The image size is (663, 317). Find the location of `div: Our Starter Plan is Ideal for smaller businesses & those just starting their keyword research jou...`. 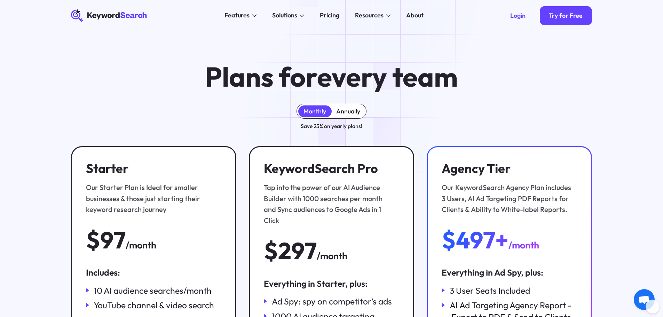

div: Our Starter Plan is Ideal for smaller businesses & those just starting their keyword research jou... is located at coordinates (151, 198).